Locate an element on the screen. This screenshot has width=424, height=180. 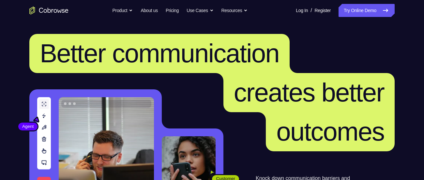
a: About us is located at coordinates (149, 10).